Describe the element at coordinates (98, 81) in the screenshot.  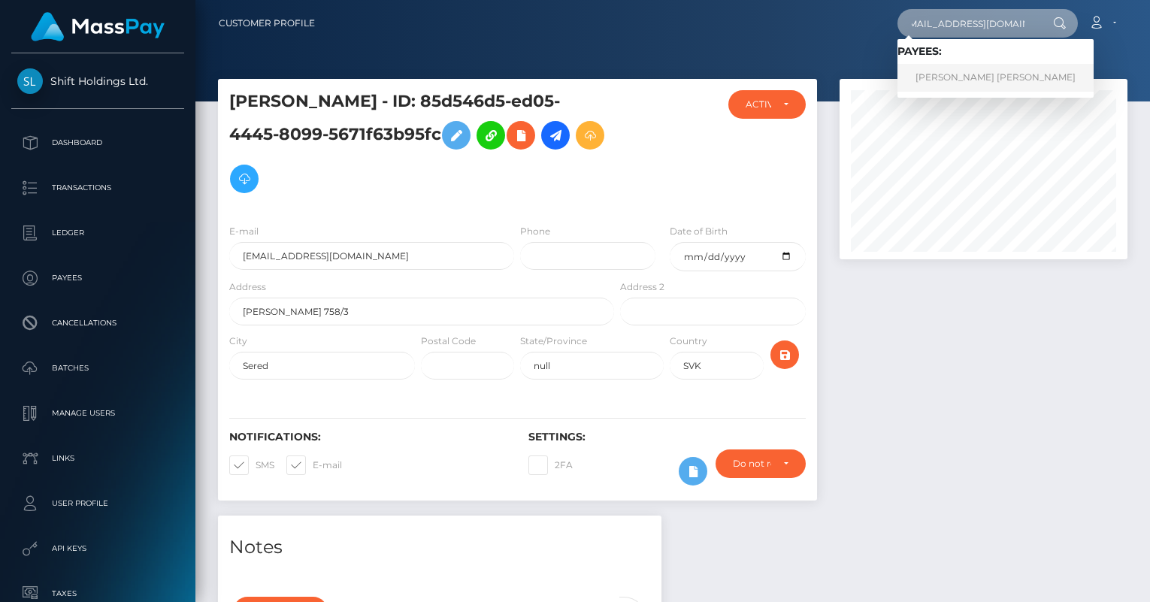
I see `span: Shift Holdings Ltd.` at that location.